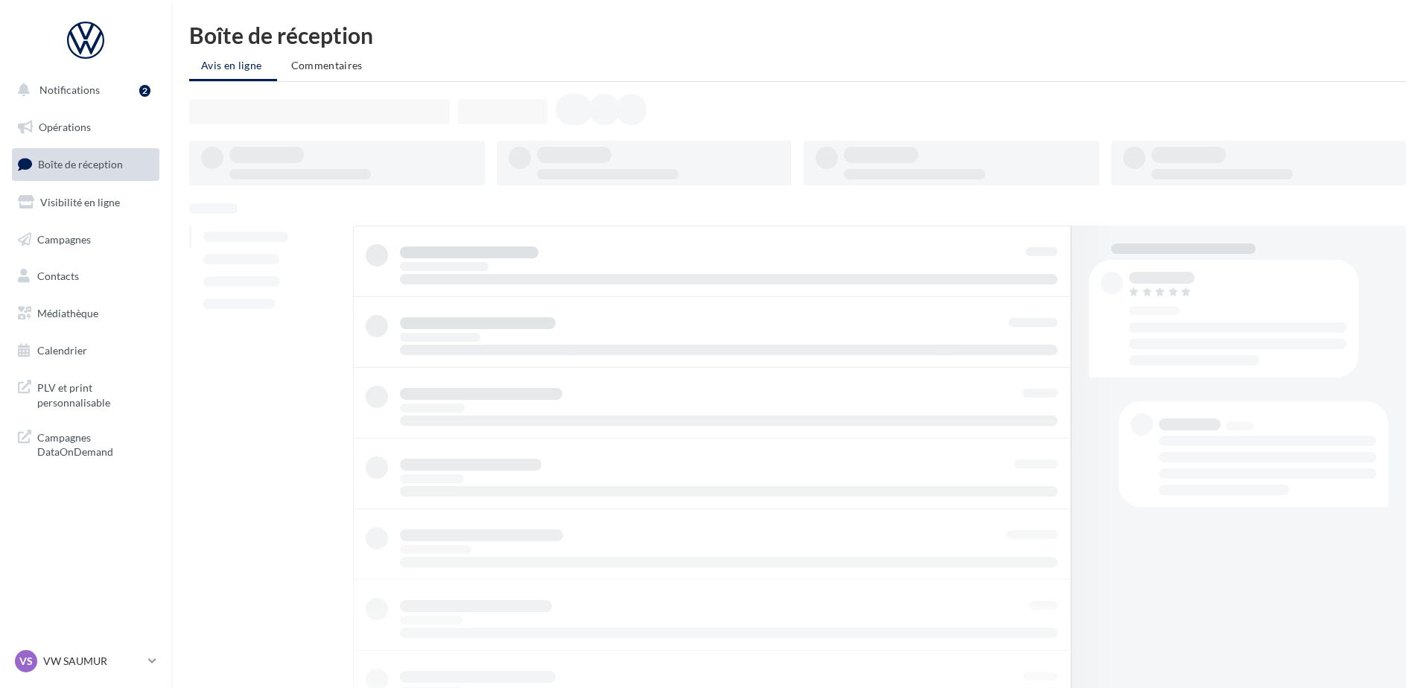 This screenshot has height=688, width=1424. What do you see at coordinates (62, 350) in the screenshot?
I see `span: Calendrier` at bounding box center [62, 350].